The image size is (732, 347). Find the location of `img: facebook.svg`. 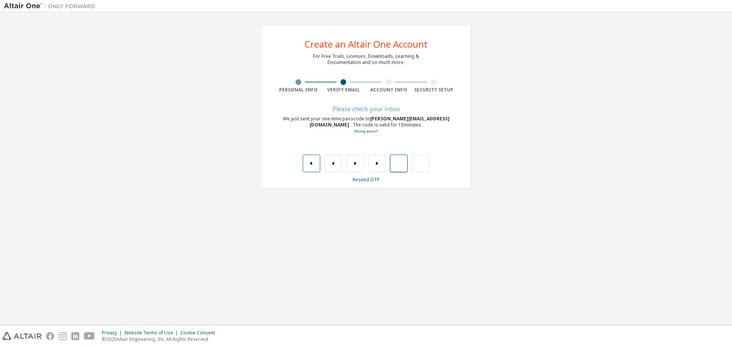

img: facebook.svg is located at coordinates (50, 336).